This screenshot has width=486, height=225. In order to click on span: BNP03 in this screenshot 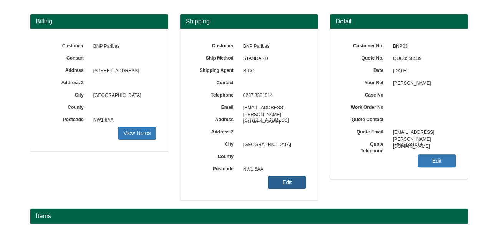, I will do `click(423, 47)`.